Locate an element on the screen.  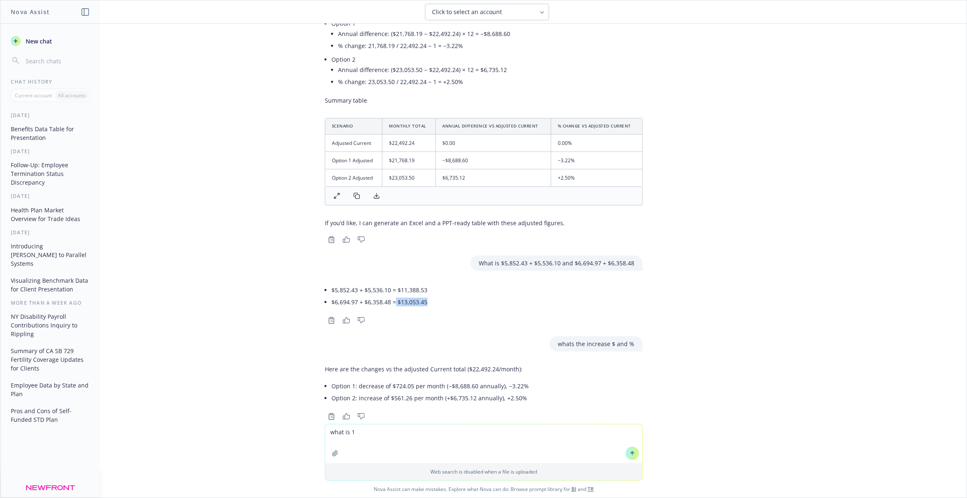
span: New chat is located at coordinates (38, 41).